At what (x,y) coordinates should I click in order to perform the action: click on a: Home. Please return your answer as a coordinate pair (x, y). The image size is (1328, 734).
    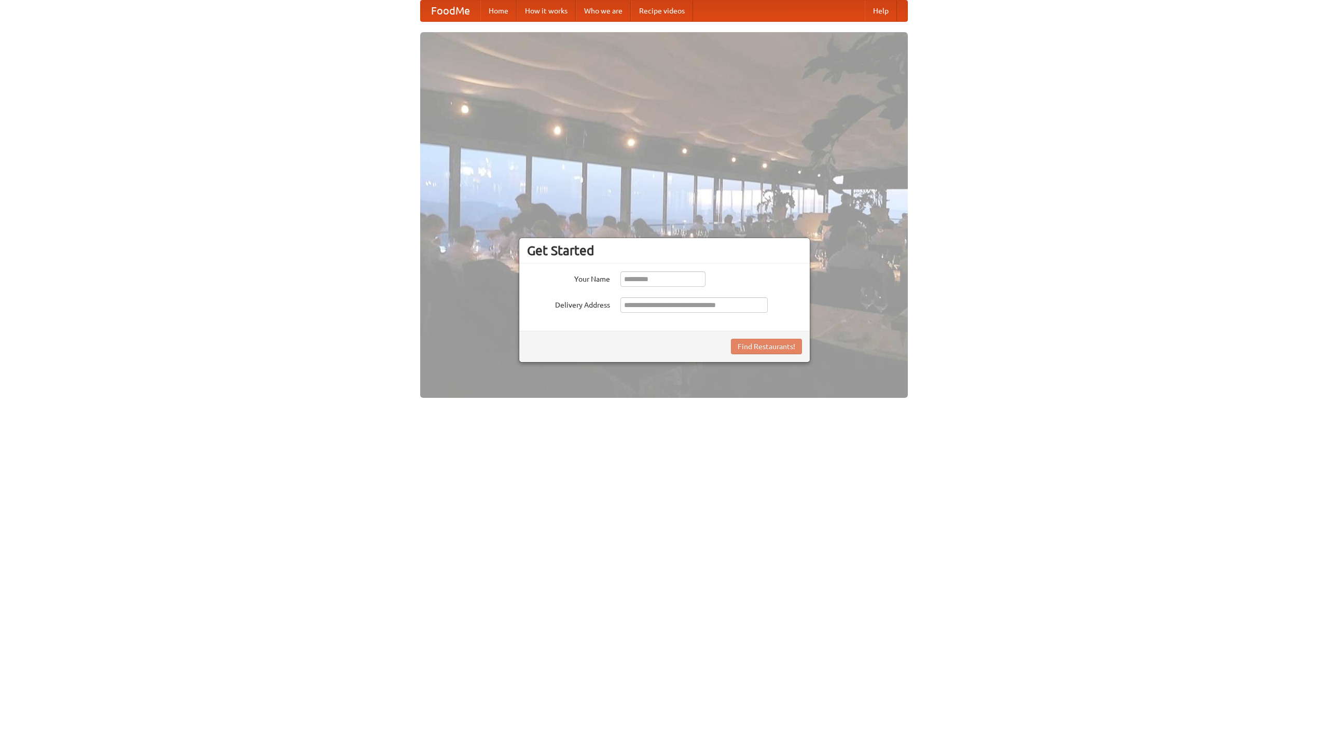
    Looking at the image, I should click on (498, 11).